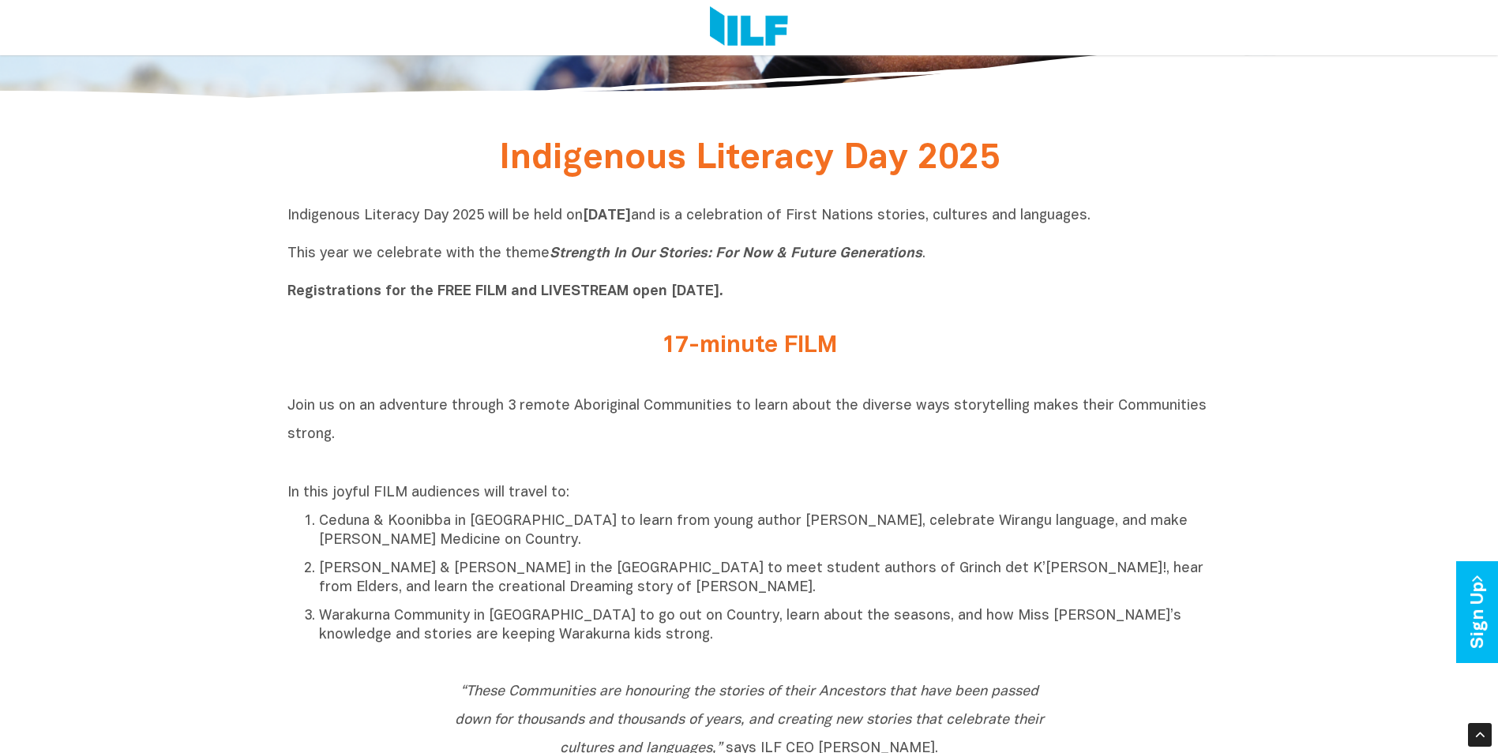  I want to click on img: Logo, so click(749, 28).